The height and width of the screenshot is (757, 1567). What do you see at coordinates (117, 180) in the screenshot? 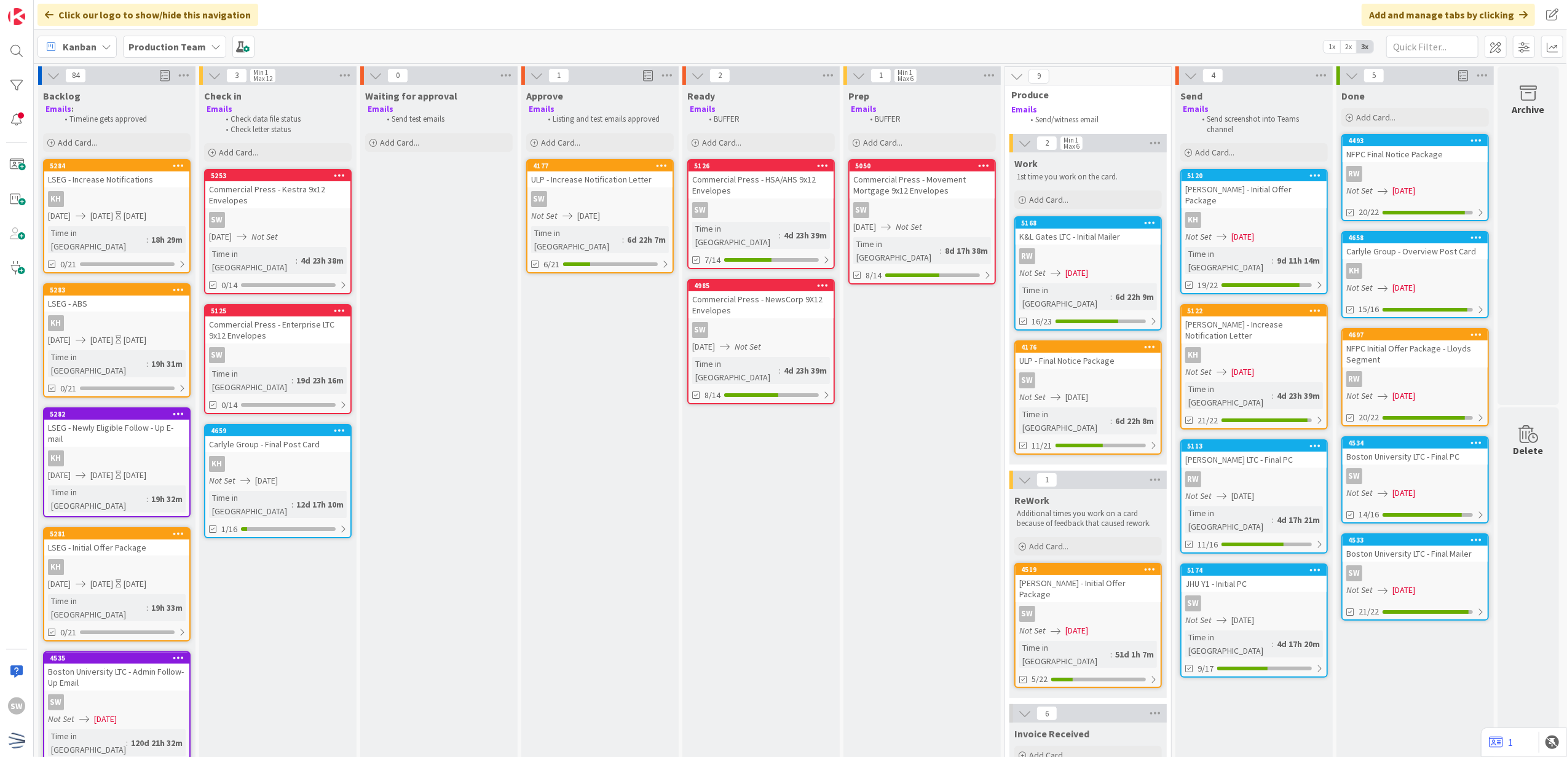
I see `div: LSEG - Increase Notifications` at bounding box center [117, 180].